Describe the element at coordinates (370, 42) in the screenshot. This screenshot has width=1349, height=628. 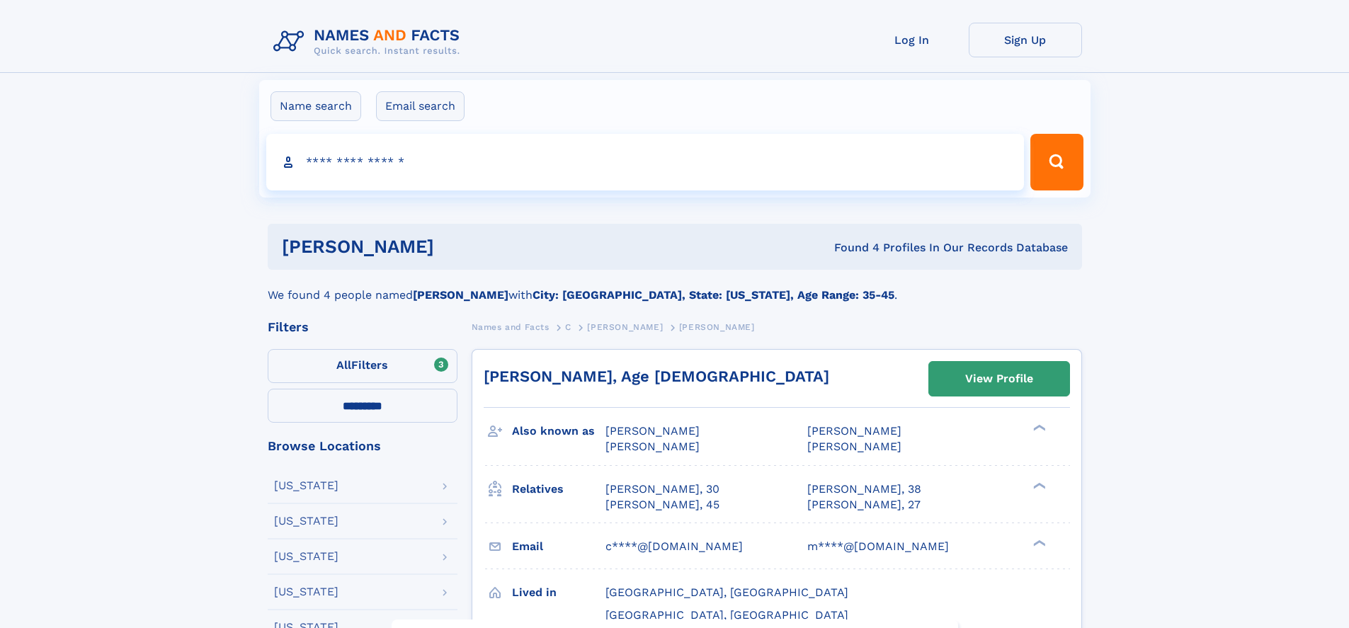
I see `img: Logo Names and Facts` at that location.